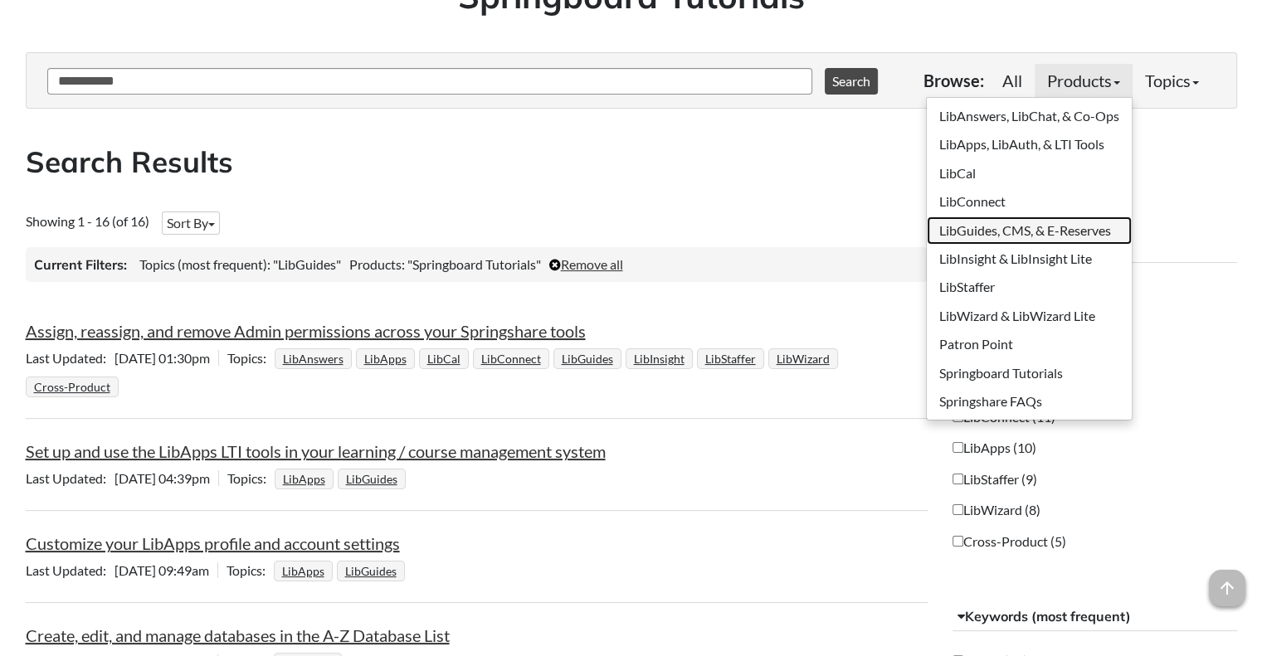  I want to click on label: LibApps (10), so click(994, 448).